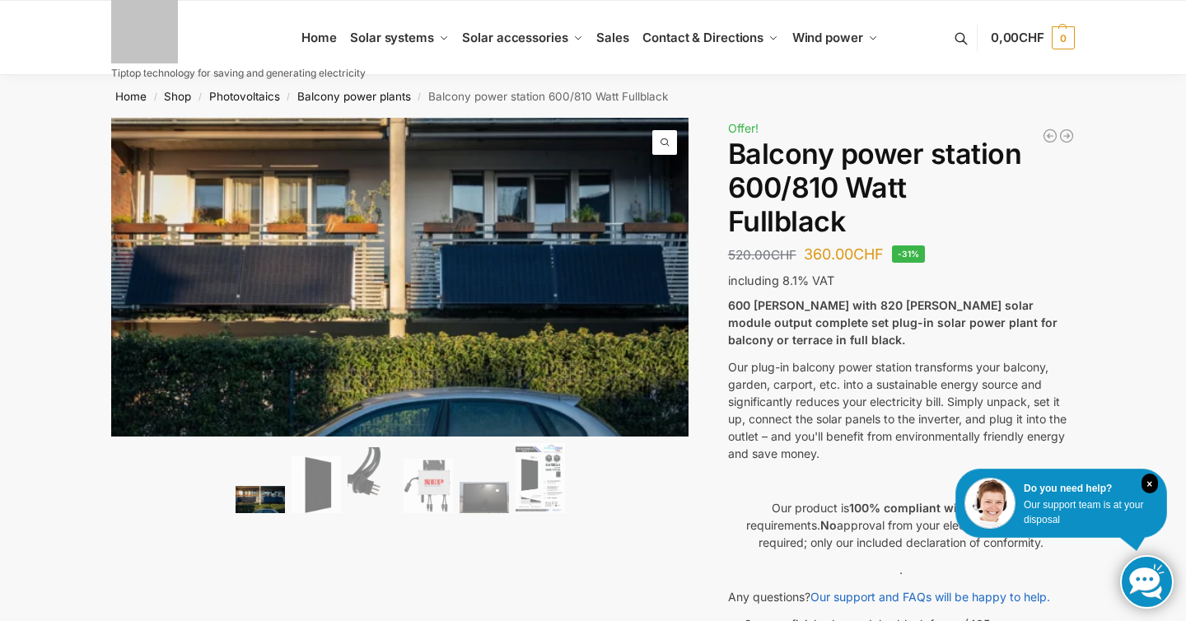 The image size is (1186, 621). I want to click on font: Photovoltaics, so click(245, 96).